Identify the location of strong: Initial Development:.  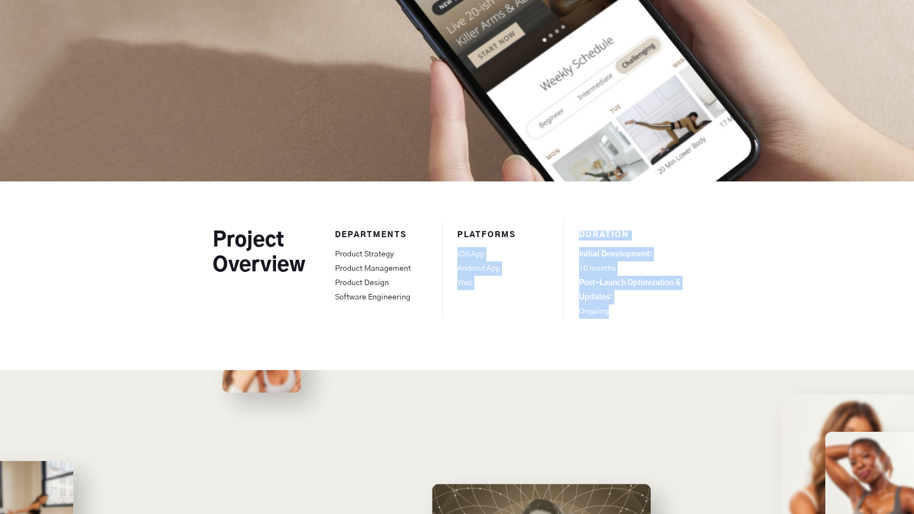
(616, 254).